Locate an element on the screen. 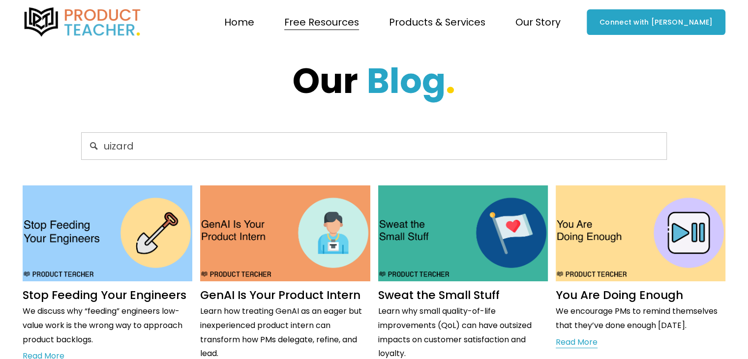 The image size is (748, 359). span: Our Story is located at coordinates (538, 22).